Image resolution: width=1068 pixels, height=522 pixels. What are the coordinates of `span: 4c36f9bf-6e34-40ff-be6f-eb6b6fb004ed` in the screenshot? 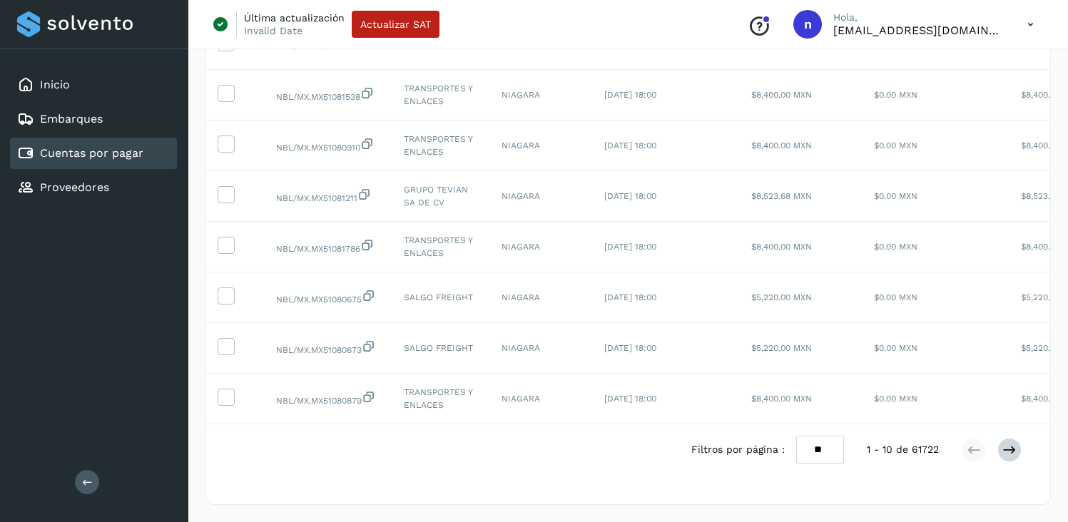 It's located at (326, 350).